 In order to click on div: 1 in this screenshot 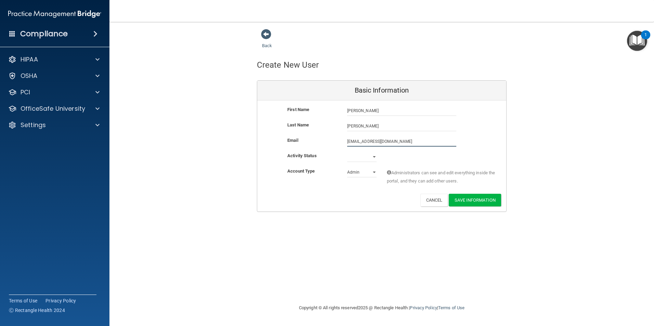, I will do `click(645, 39)`.